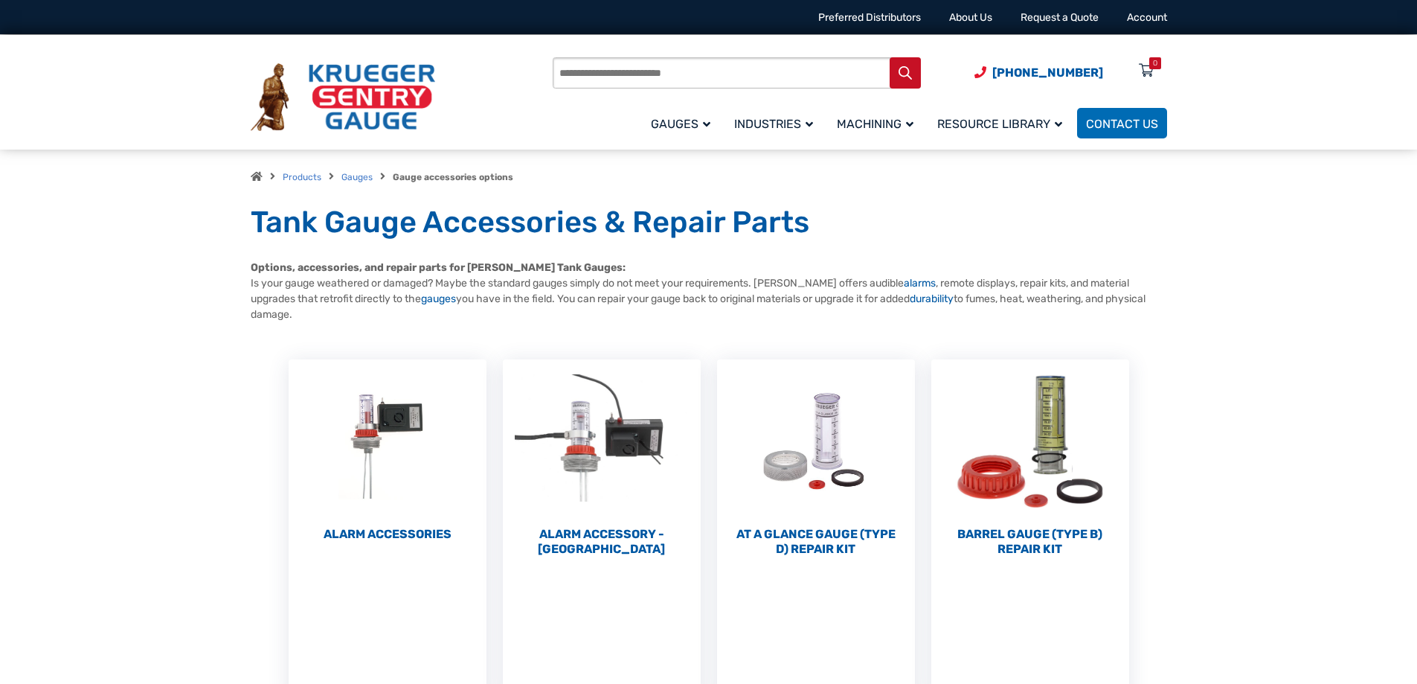  Describe the element at coordinates (777, 123) in the screenshot. I see `a: Industries` at that location.